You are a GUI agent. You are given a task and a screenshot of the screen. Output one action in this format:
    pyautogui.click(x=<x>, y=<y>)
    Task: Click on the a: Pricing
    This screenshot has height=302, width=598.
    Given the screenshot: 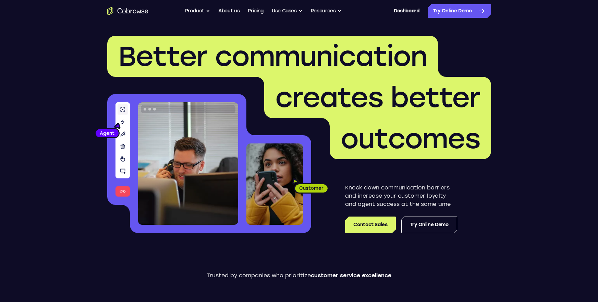 What is the action you would take?
    pyautogui.click(x=256, y=11)
    